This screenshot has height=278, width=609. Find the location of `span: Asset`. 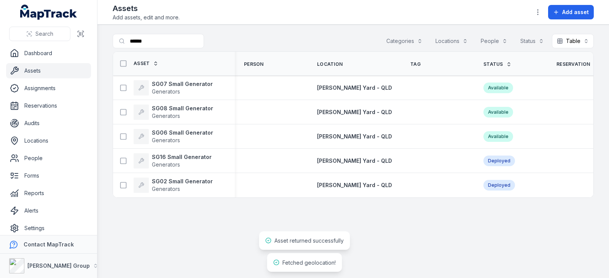

span: Asset is located at coordinates (142, 64).